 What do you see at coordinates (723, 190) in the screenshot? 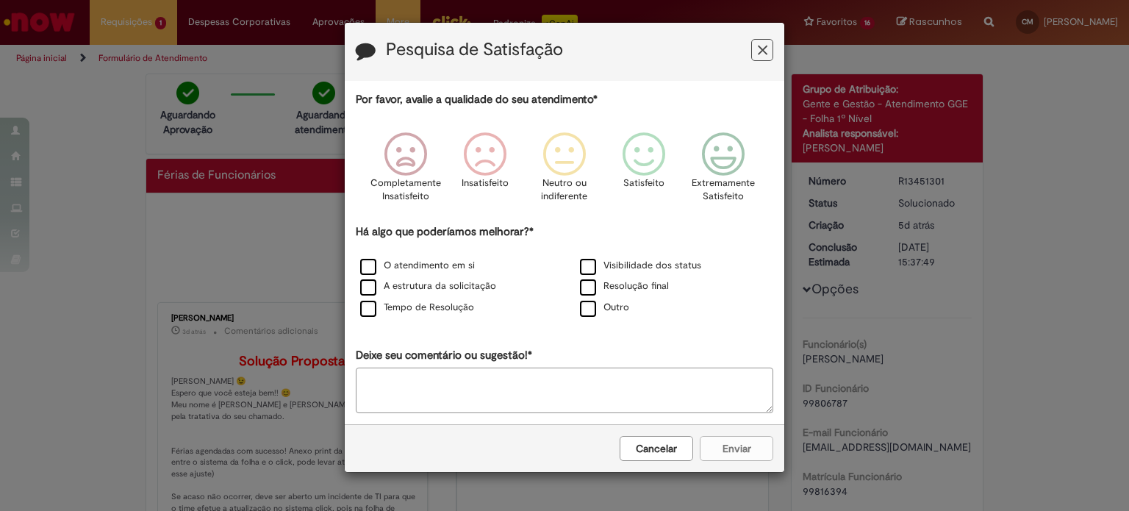
I see `p: Extremamente Satisfeito` at bounding box center [723, 190].